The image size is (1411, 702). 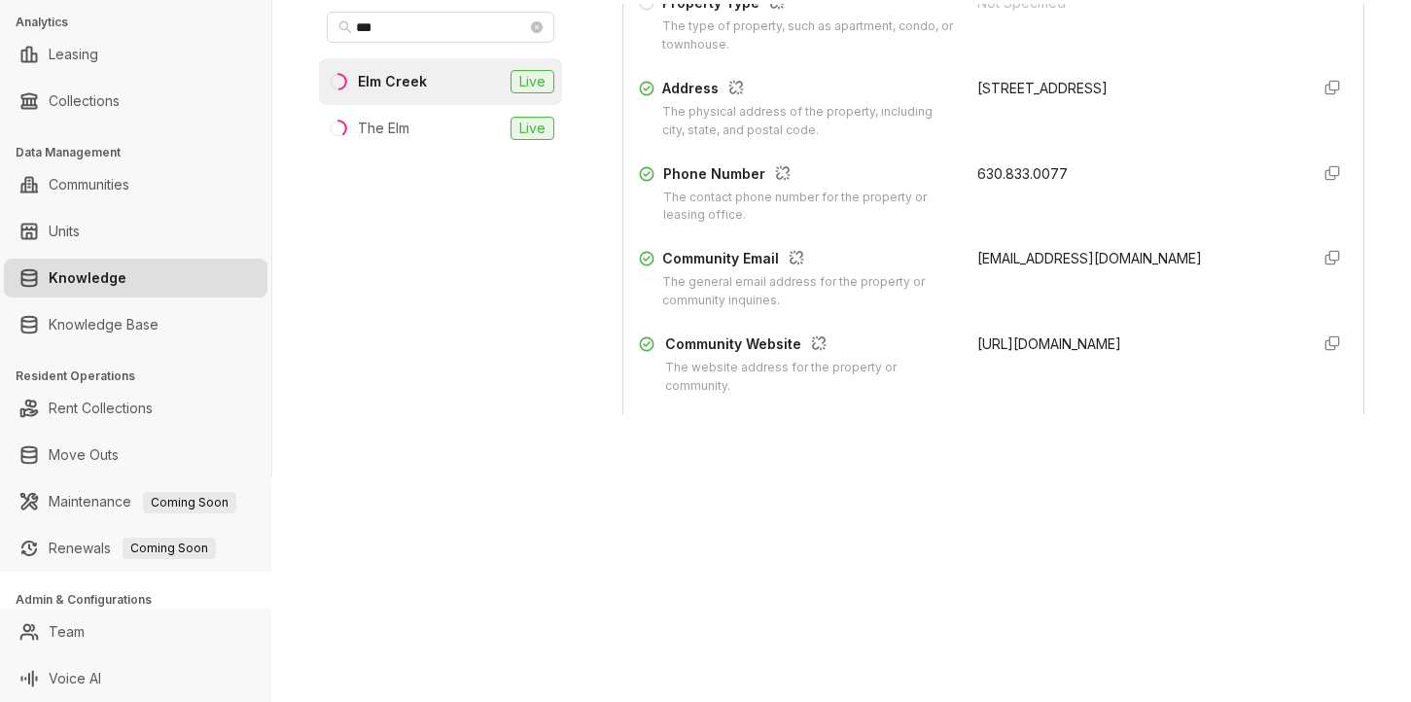 What do you see at coordinates (808, 122) in the screenshot?
I see `div: The physical address of the property, including city, state, and postal code.` at bounding box center [808, 122].